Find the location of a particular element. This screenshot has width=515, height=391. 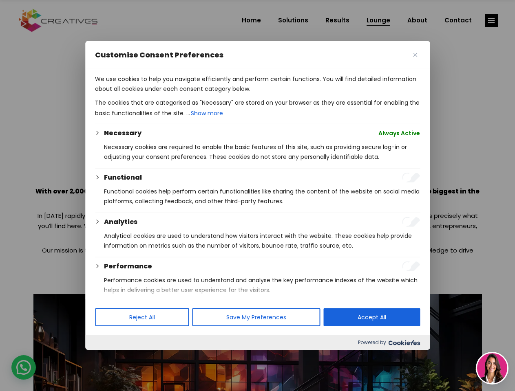

button: Accept All is located at coordinates (371, 317).